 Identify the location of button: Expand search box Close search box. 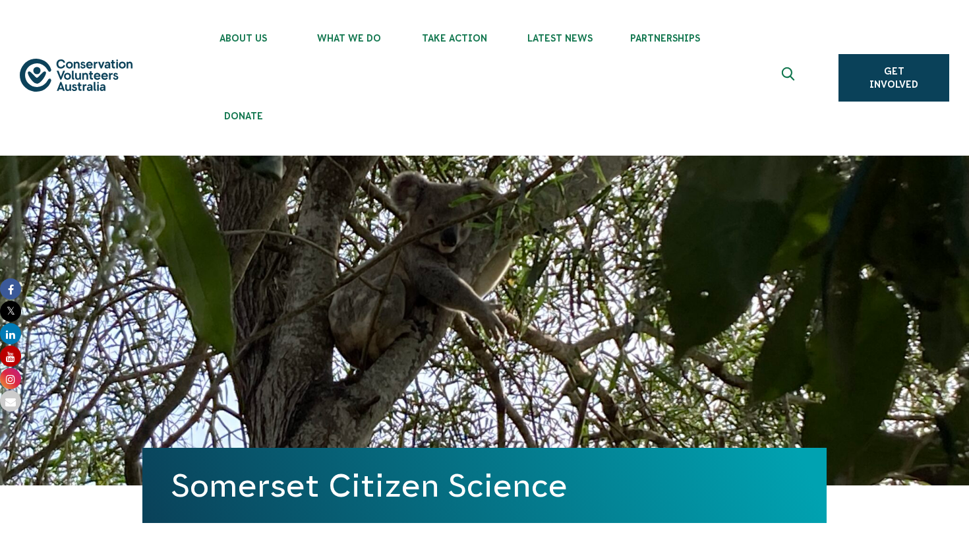
(789, 78).